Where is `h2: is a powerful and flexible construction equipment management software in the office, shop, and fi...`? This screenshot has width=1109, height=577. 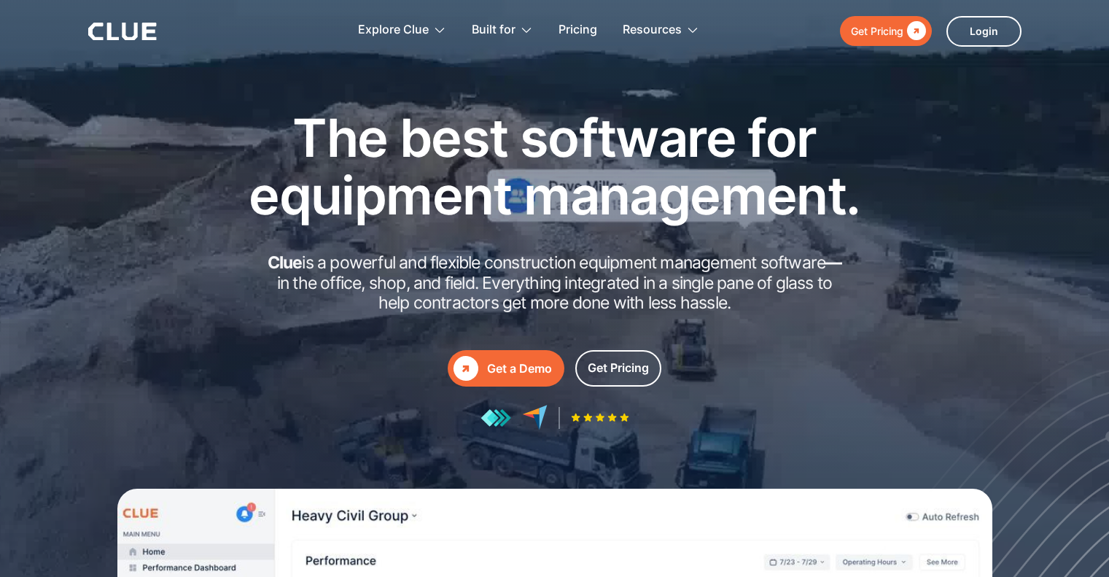
h2: is a powerful and flexible construction equipment management software in the office, shop, and fi... is located at coordinates (555, 283).